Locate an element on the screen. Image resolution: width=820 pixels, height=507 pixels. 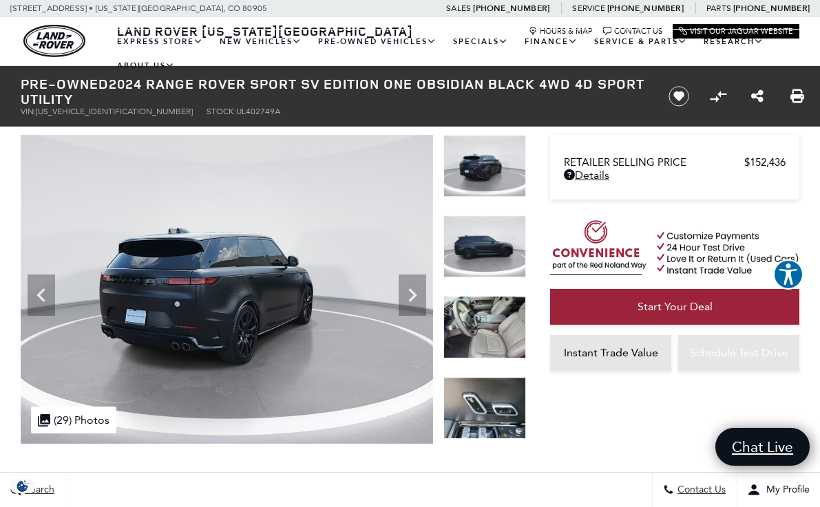
a: Print this Pre-Owned 2024 Range Rover Sport SV Edition One Obsidian Black 4WD 4D Sport Utility is located at coordinates (797, 96).